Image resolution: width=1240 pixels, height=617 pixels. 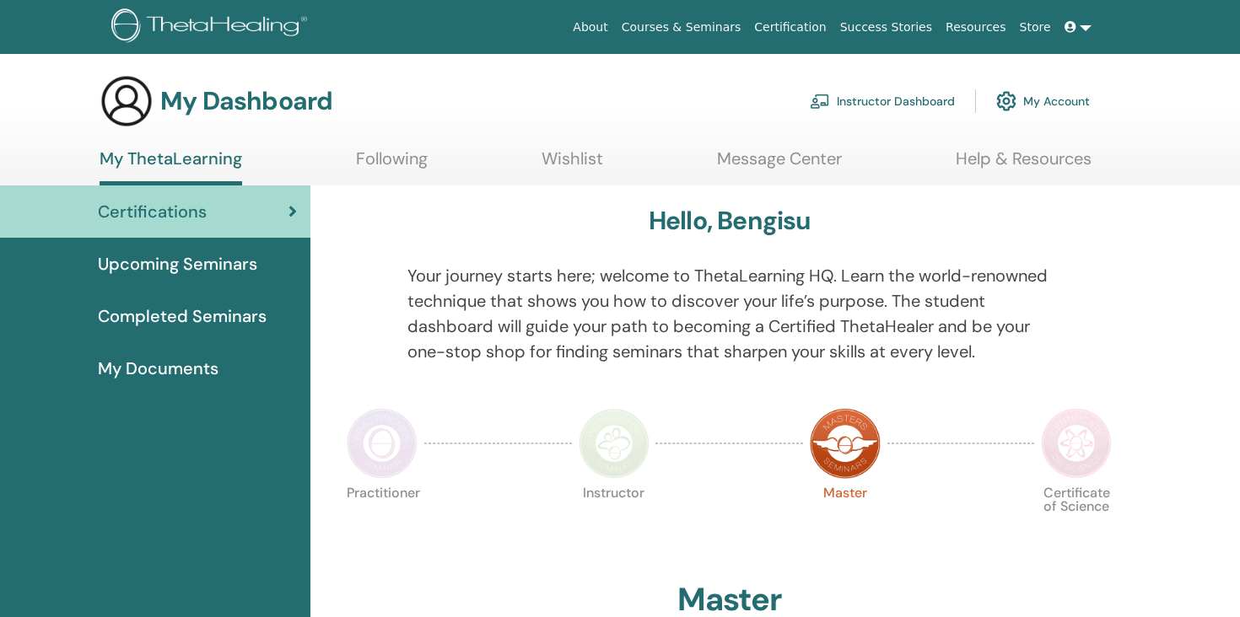 I want to click on a: My Account, so click(x=1043, y=101).